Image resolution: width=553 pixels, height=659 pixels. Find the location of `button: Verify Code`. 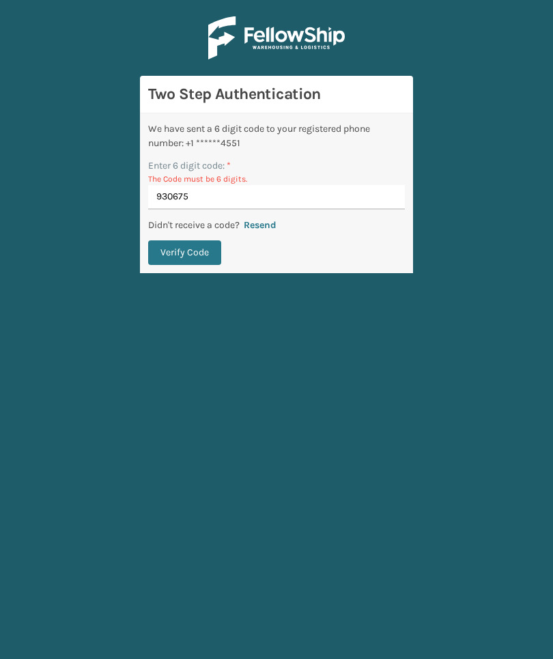

button: Verify Code is located at coordinates (184, 252).